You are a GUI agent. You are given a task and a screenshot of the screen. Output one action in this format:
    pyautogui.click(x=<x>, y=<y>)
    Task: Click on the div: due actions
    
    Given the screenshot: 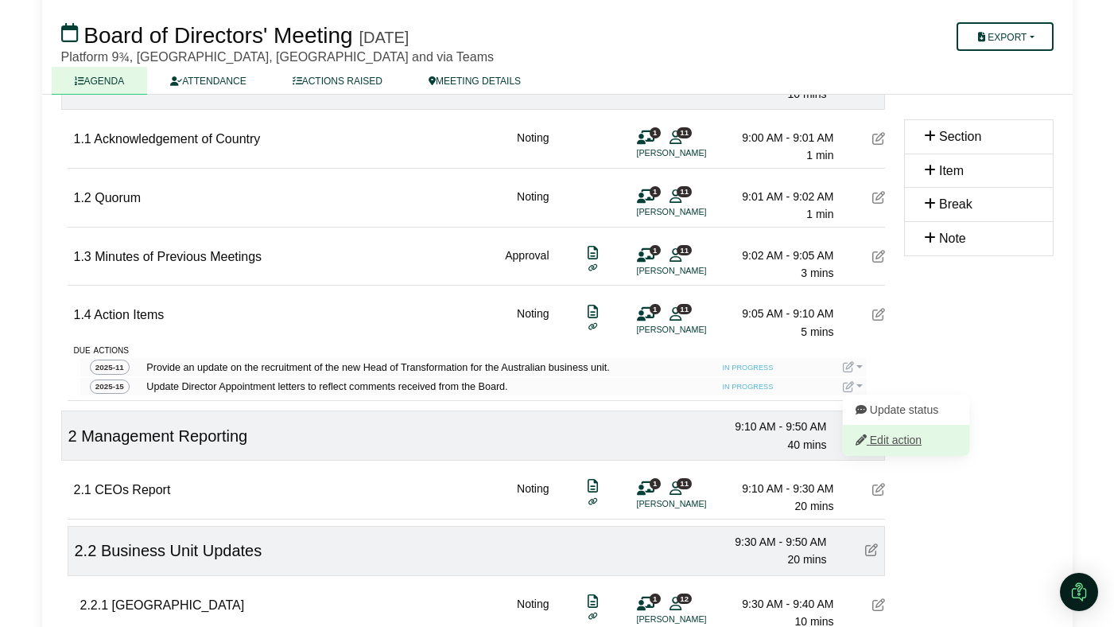 What is the action you would take?
    pyautogui.click(x=480, y=349)
    